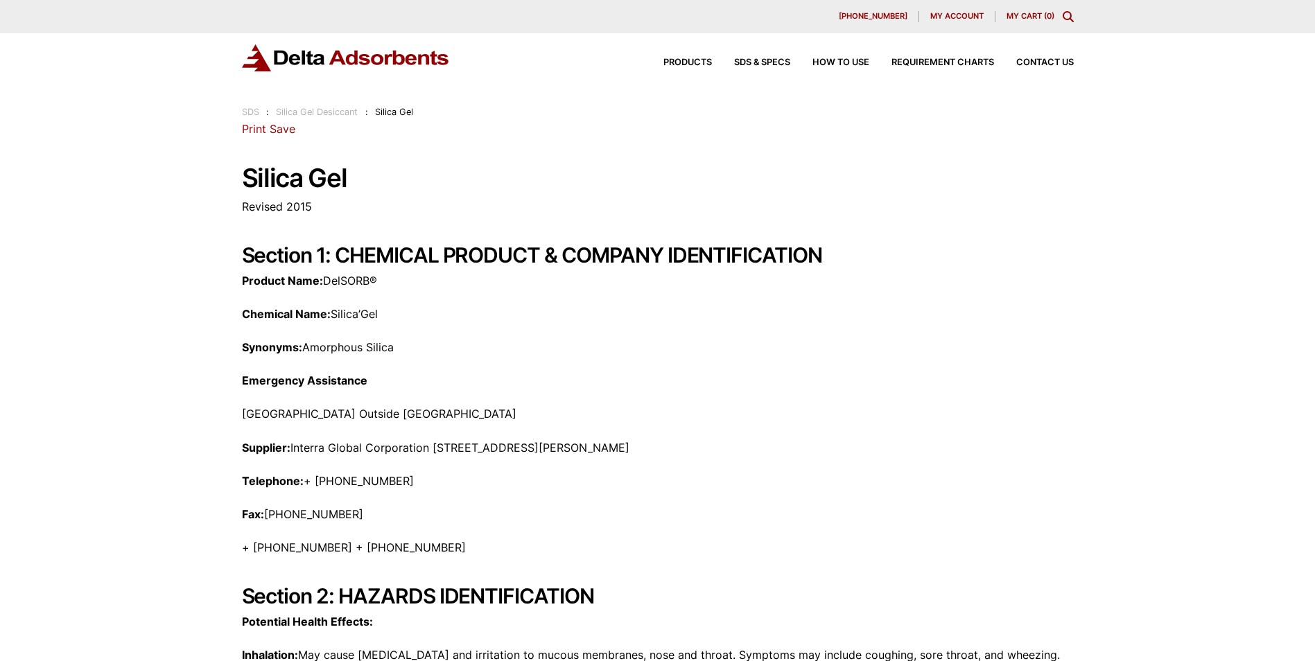  Describe the element at coordinates (254, 129) in the screenshot. I see `a: Print` at that location.